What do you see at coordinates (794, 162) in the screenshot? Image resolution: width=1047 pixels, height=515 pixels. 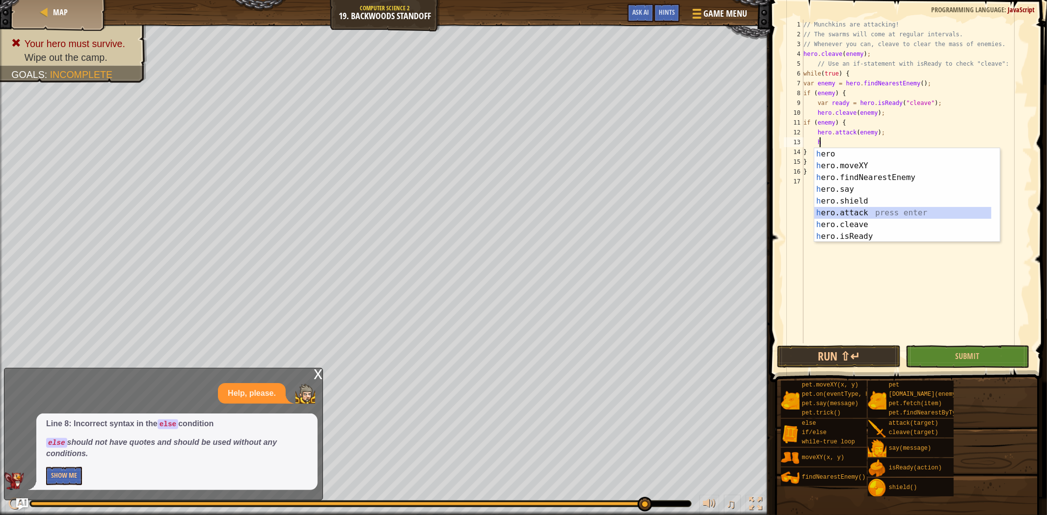 I see `div: 15` at bounding box center [794, 162].